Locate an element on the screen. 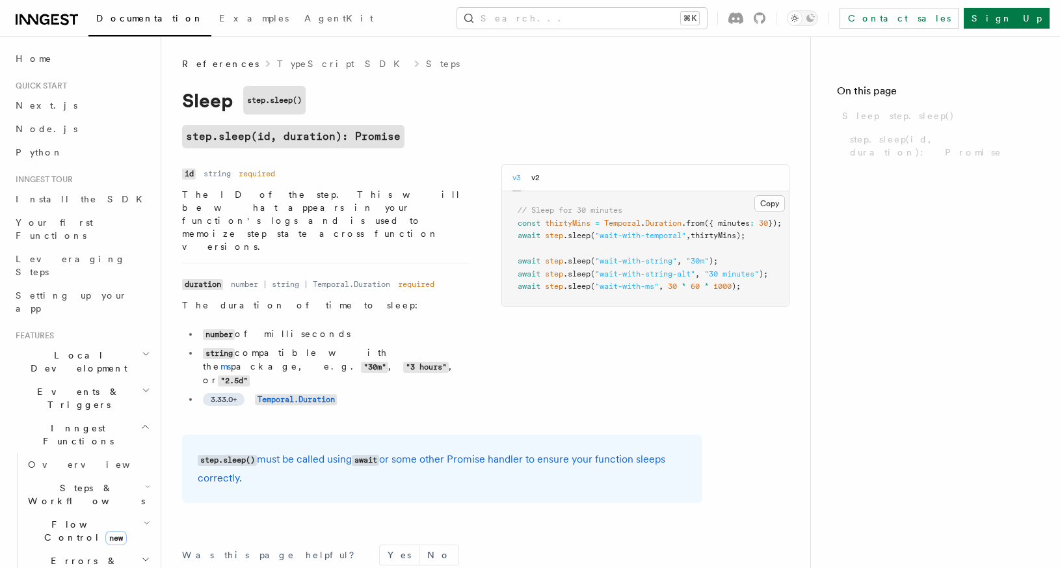 The width and height of the screenshot is (1060, 568). a: Documentation is located at coordinates (150, 20).